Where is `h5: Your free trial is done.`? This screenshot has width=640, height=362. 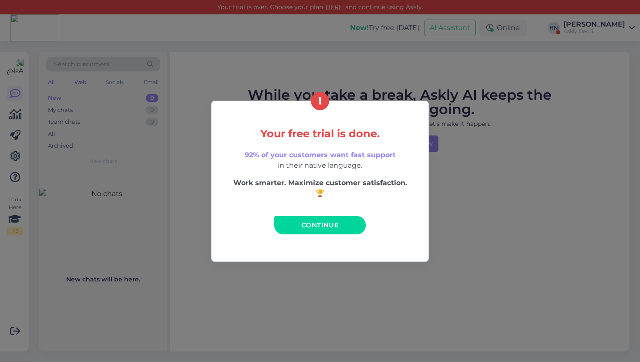
h5: Your free trial is done. is located at coordinates (320, 134).